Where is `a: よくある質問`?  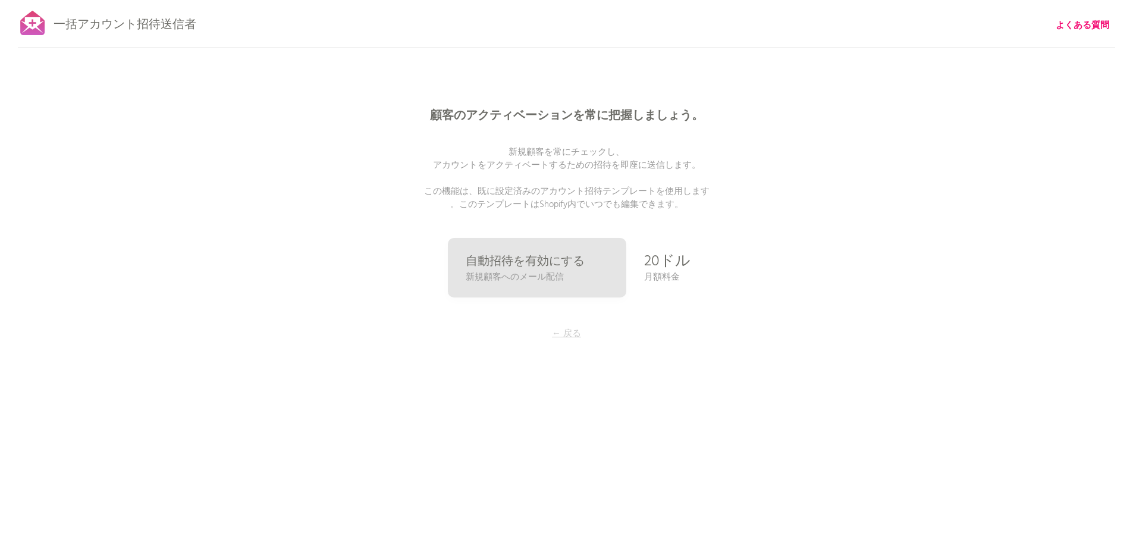 a: よくある質問 is located at coordinates (1083, 26).